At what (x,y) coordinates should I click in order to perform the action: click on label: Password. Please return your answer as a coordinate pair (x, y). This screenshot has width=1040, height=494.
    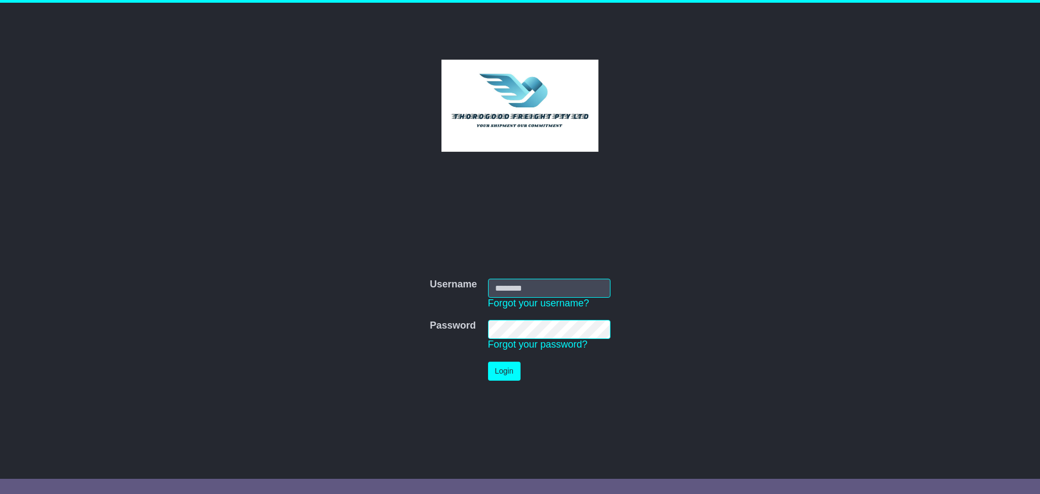
    Looking at the image, I should click on (452, 326).